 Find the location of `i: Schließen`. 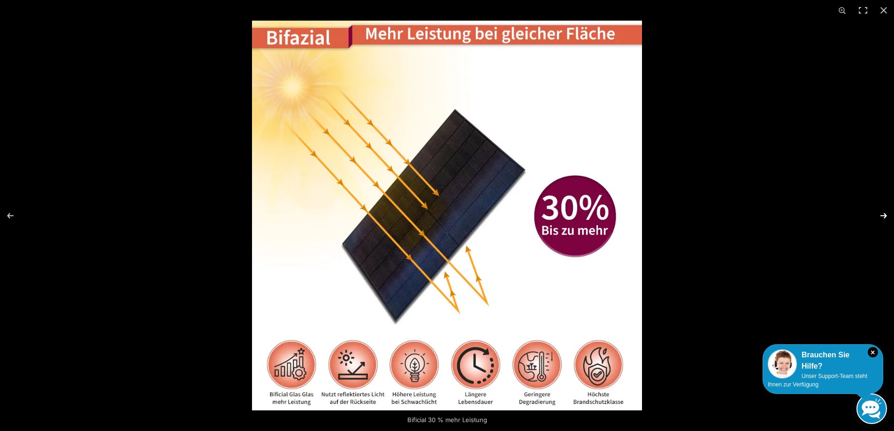

i: Schließen is located at coordinates (873, 353).